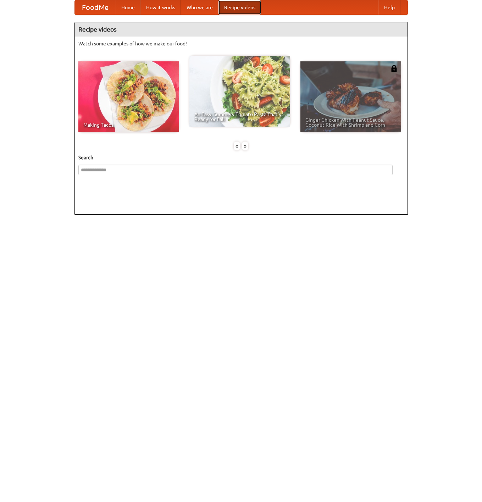 The image size is (482, 502). I want to click on a: FoodMe, so click(95, 7).